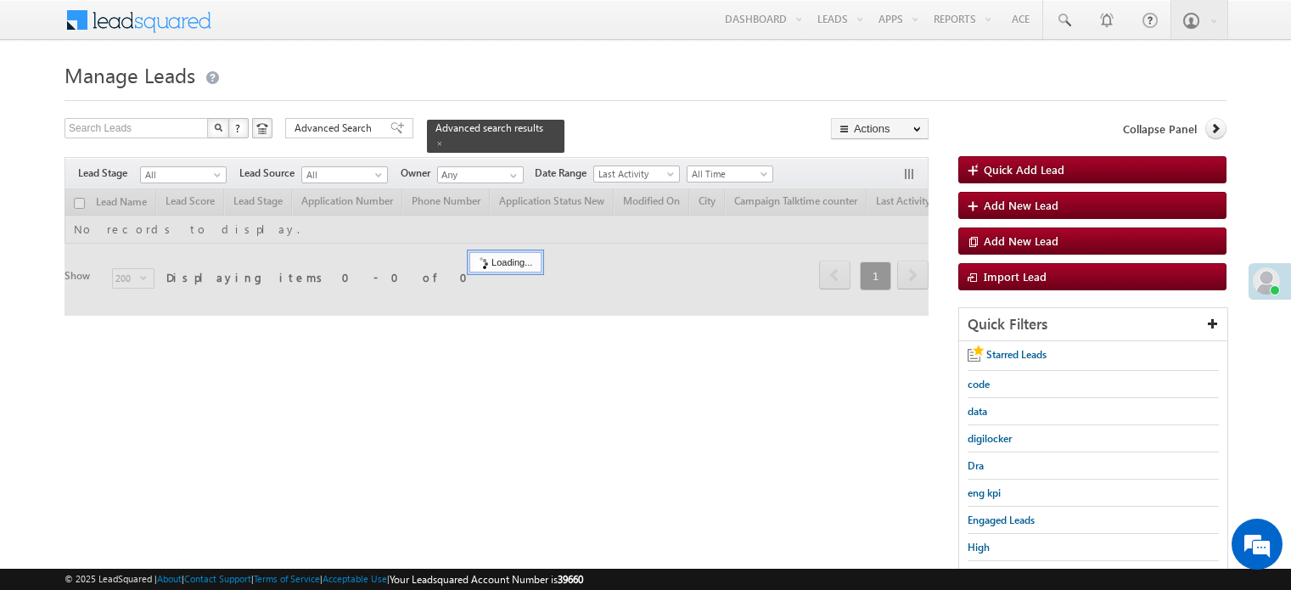  Describe the element at coordinates (505, 262) in the screenshot. I see `div: Loading...` at that location.